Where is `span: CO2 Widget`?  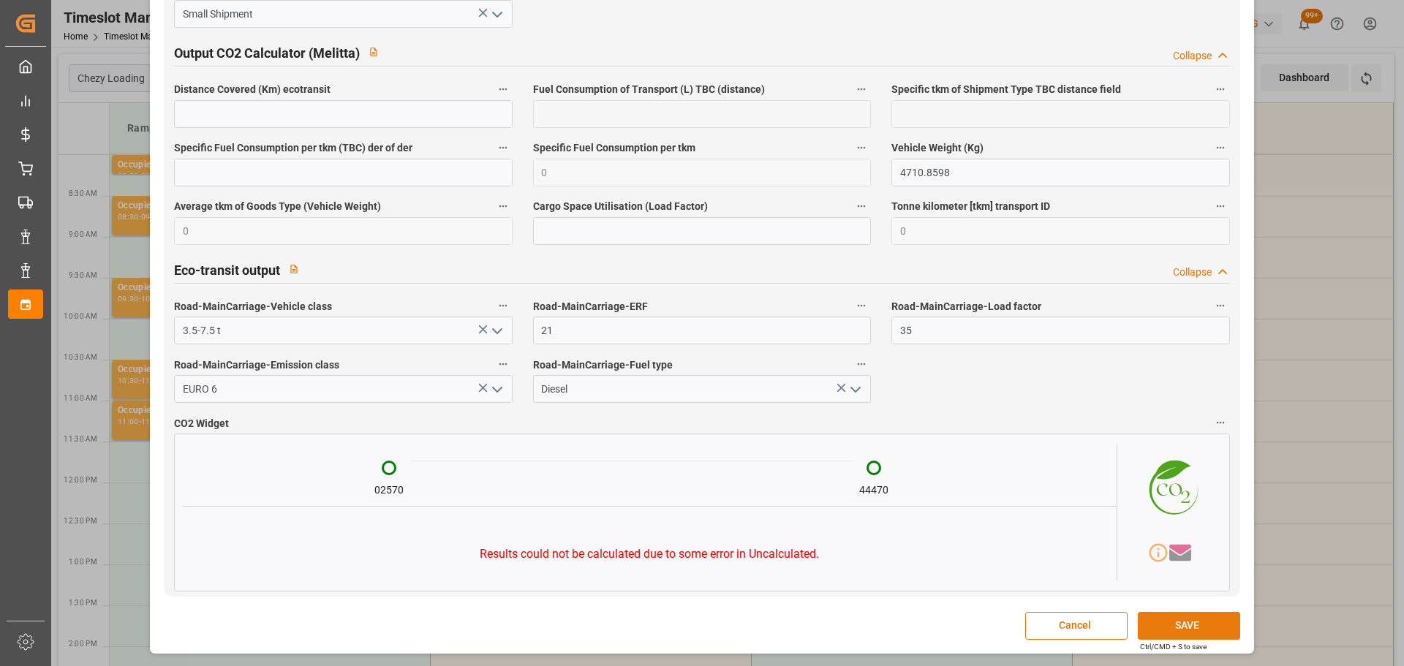
span: CO2 Widget is located at coordinates (201, 423).